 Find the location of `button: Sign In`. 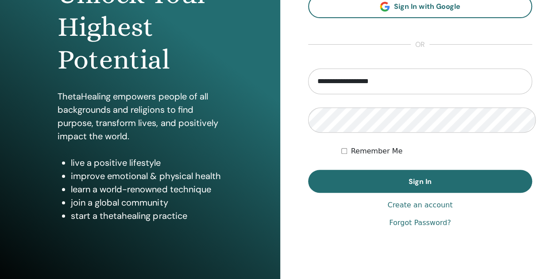

button: Sign In is located at coordinates (420, 181).